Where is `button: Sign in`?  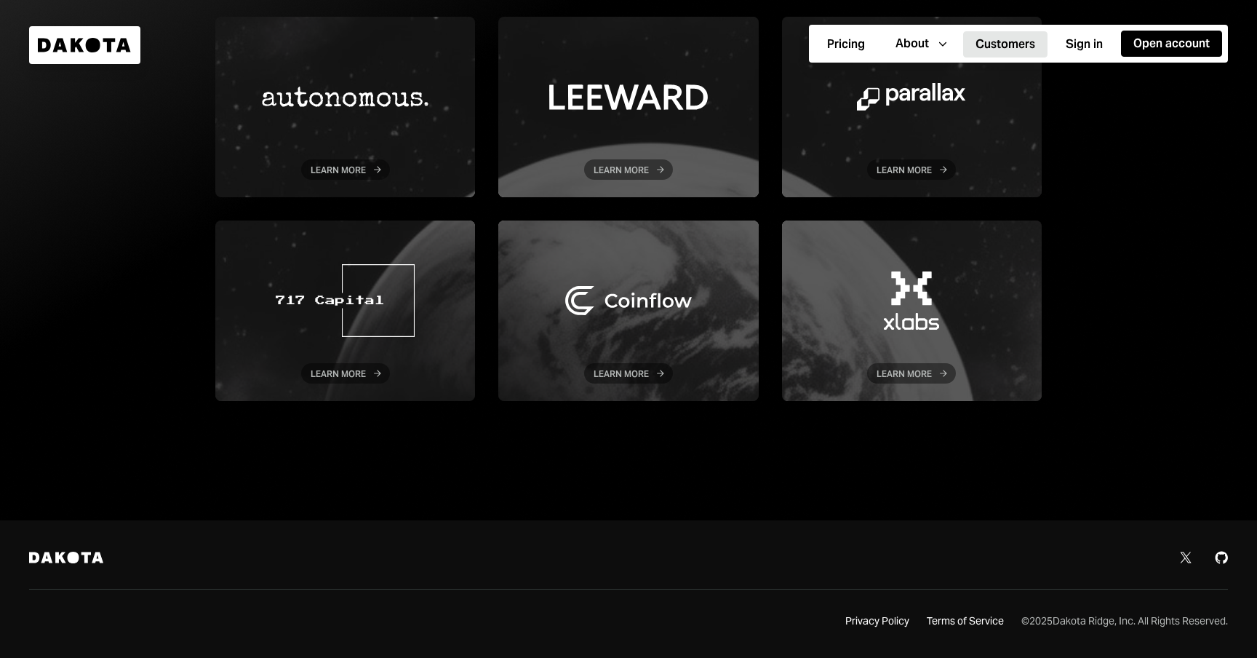 button: Sign in is located at coordinates (1084, 44).